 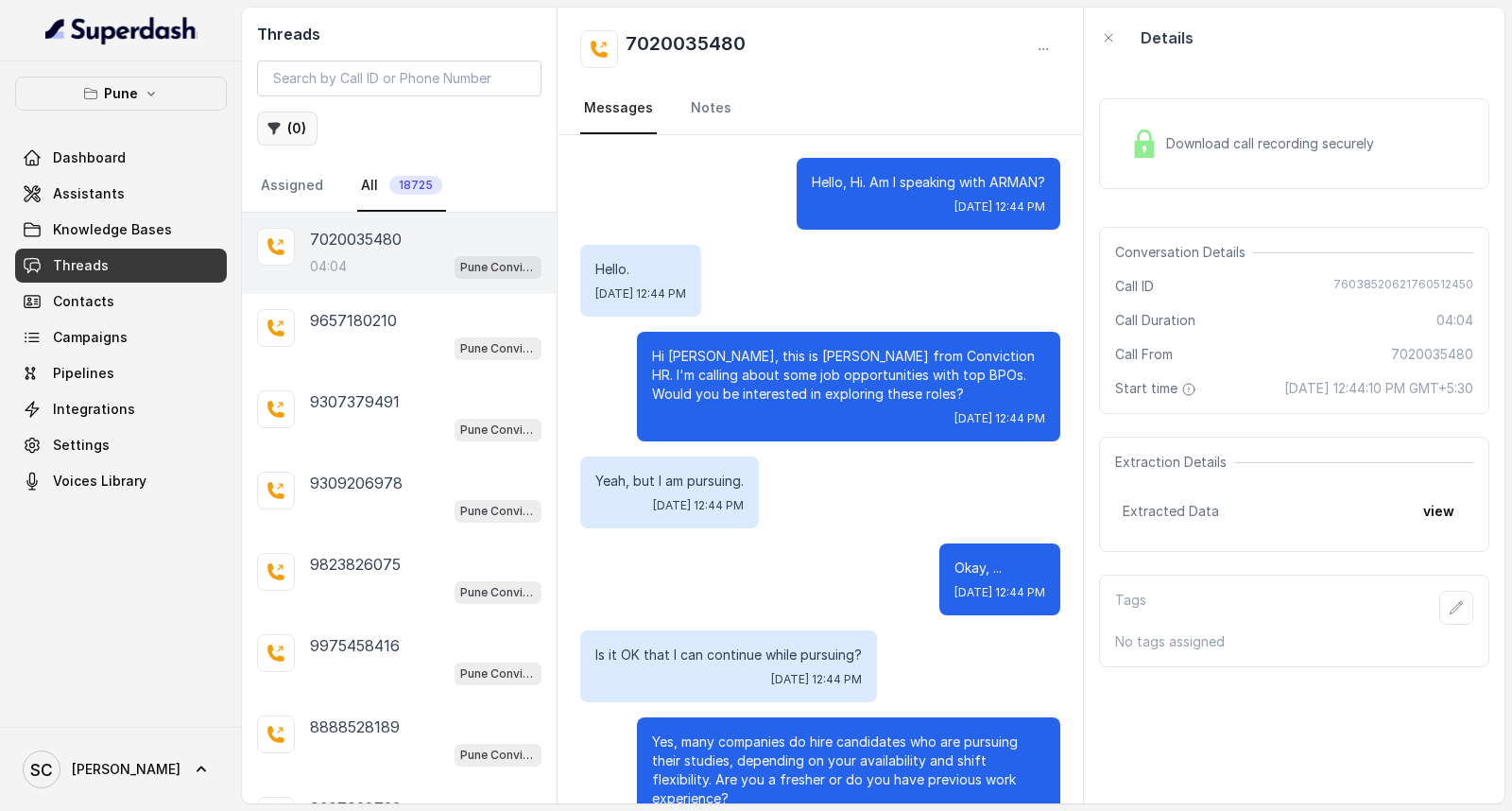 What do you see at coordinates (354, 645) in the screenshot?
I see `p: 9975458416` at bounding box center [354, 645].